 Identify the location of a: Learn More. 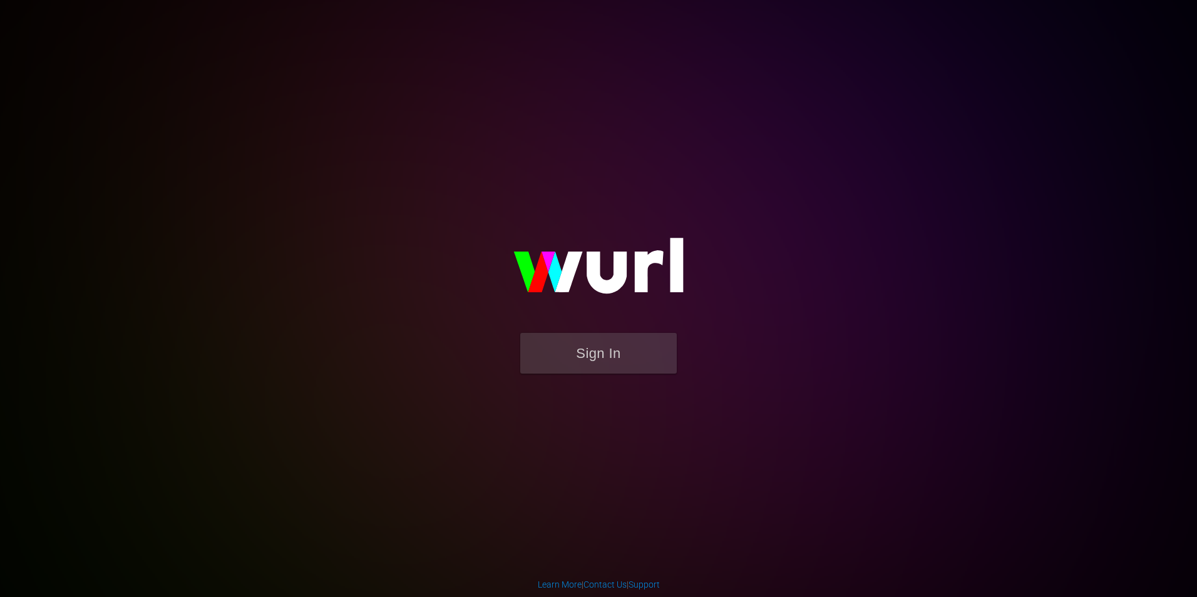
(560, 585).